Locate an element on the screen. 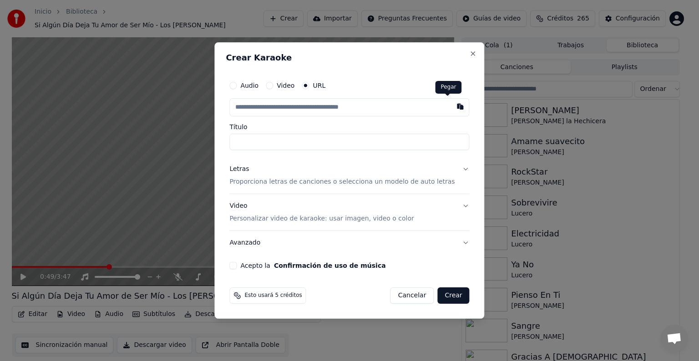  button: Cancelar is located at coordinates (412, 296).